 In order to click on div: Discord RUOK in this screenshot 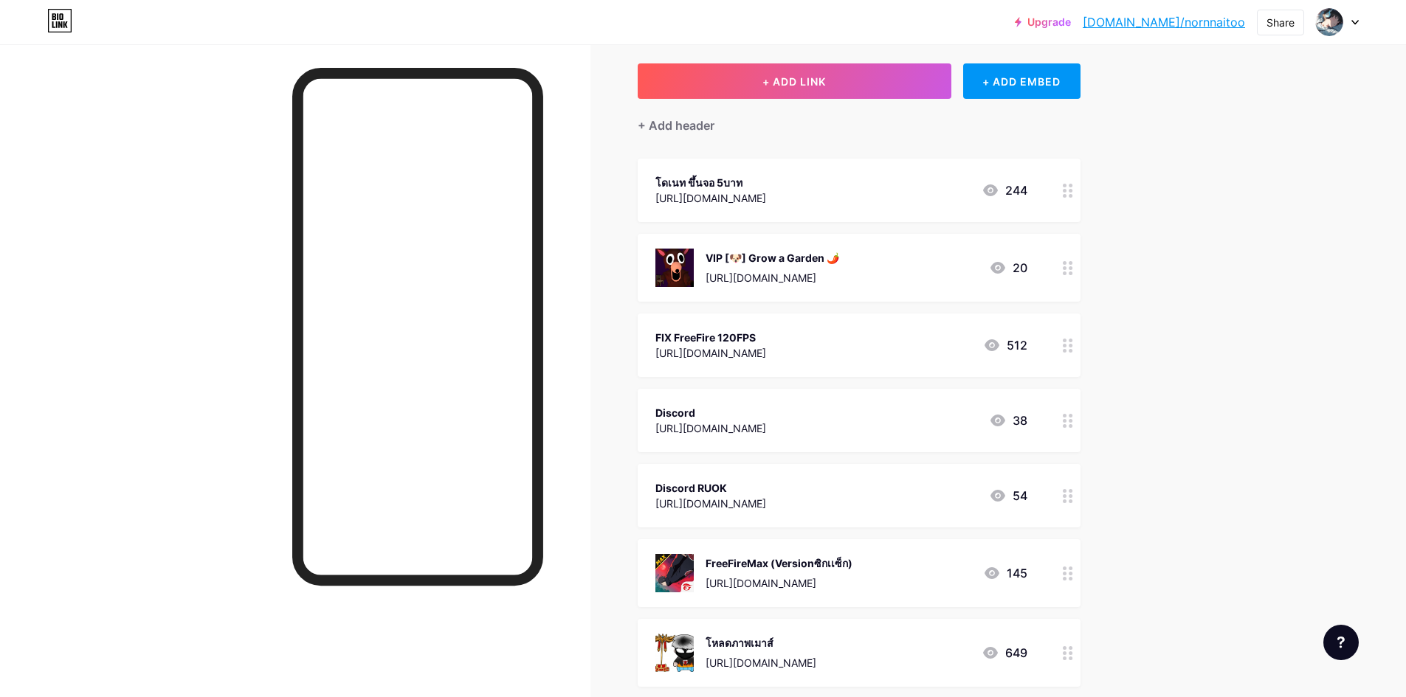, I will do `click(711, 488)`.